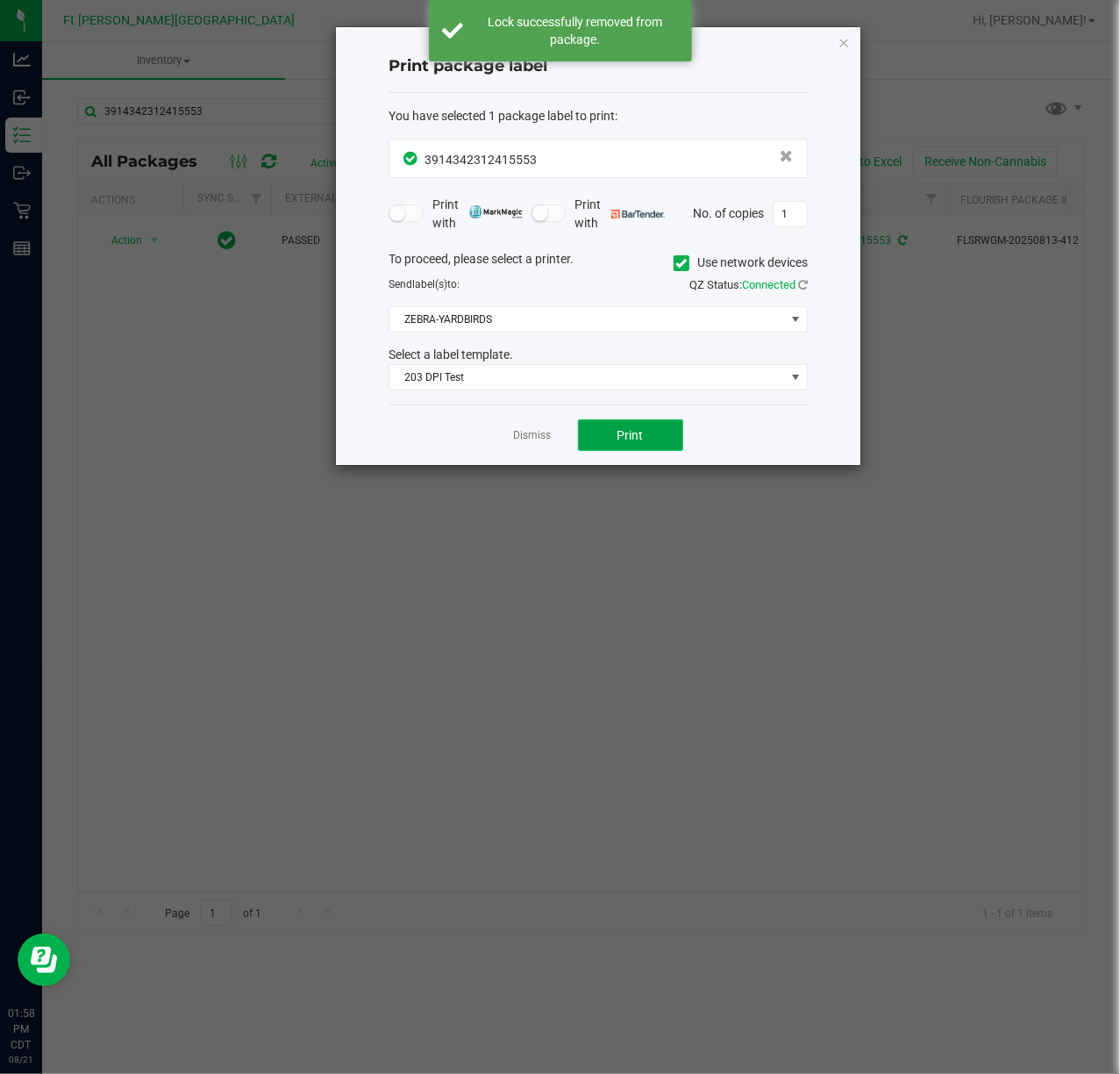  What do you see at coordinates (587, 320) in the screenshot?
I see `span: ZEBRA-YARDBIRDS` at bounding box center [587, 320].